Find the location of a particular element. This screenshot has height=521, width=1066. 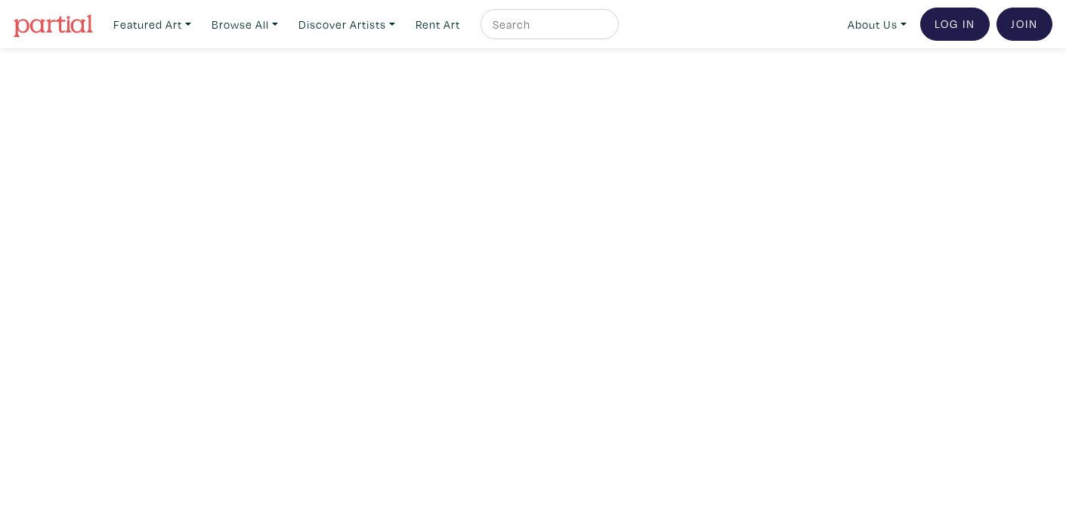

input: Search is located at coordinates (548, 24).